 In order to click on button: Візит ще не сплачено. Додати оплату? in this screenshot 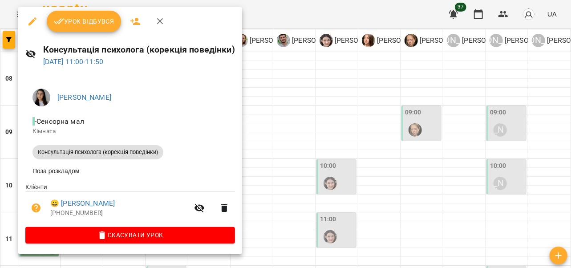, I will do `click(36, 208)`.